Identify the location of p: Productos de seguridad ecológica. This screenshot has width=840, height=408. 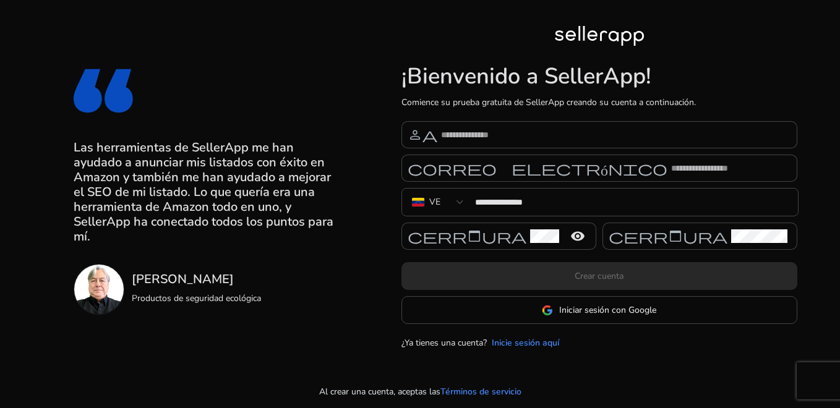
(196, 298).